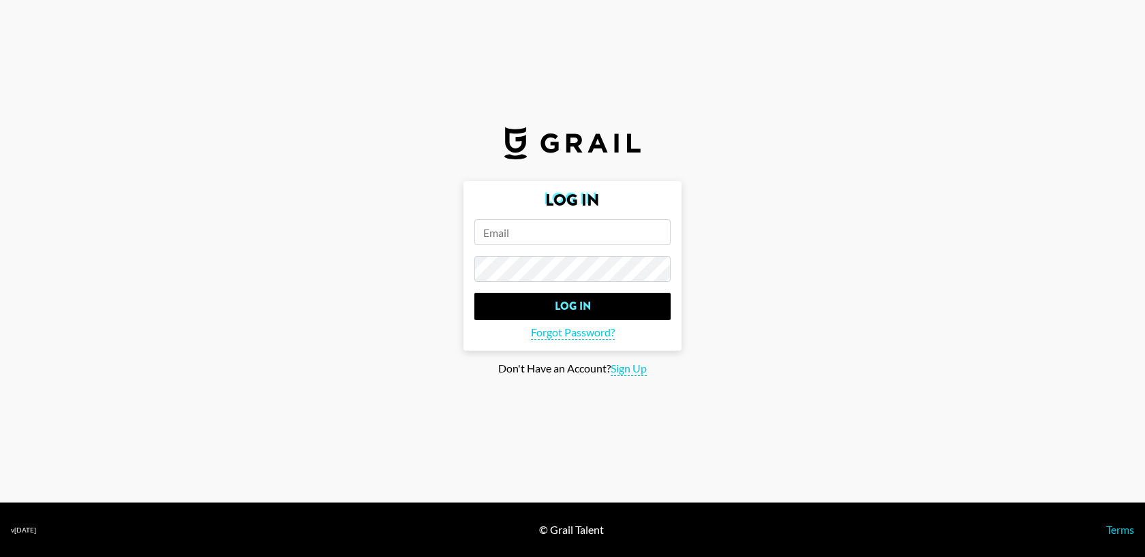  Describe the element at coordinates (572, 333) in the screenshot. I see `span: Forgot Password?` at that location.